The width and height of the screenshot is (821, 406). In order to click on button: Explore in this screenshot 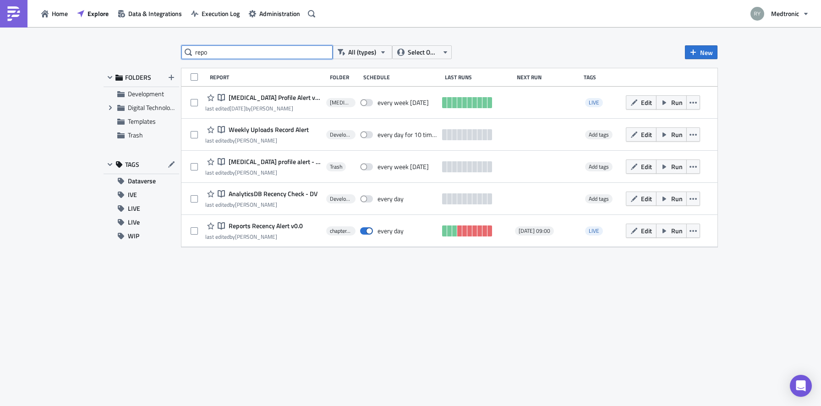, I will do `click(93, 13)`.